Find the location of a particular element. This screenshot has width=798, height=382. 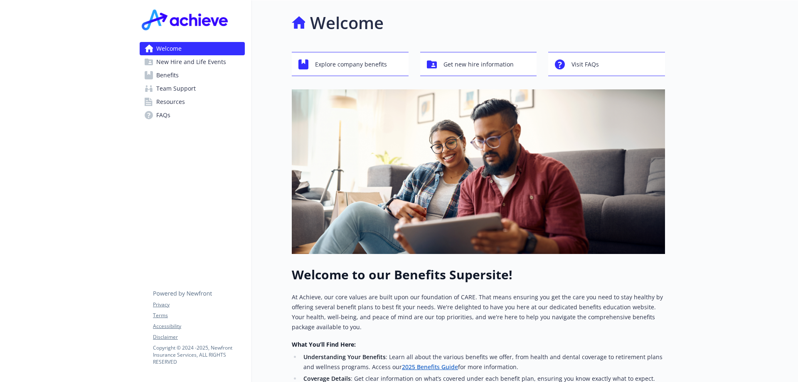

img: overview page banner is located at coordinates (478, 172).